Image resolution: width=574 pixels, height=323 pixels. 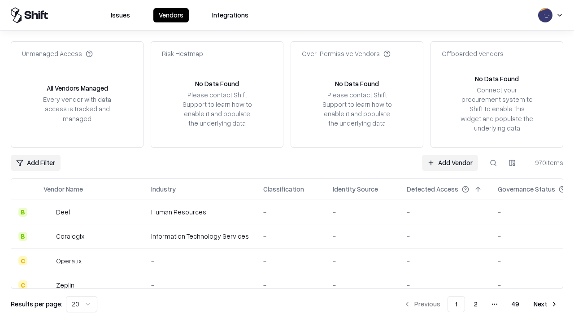 I want to click on button: 2, so click(x=476, y=304).